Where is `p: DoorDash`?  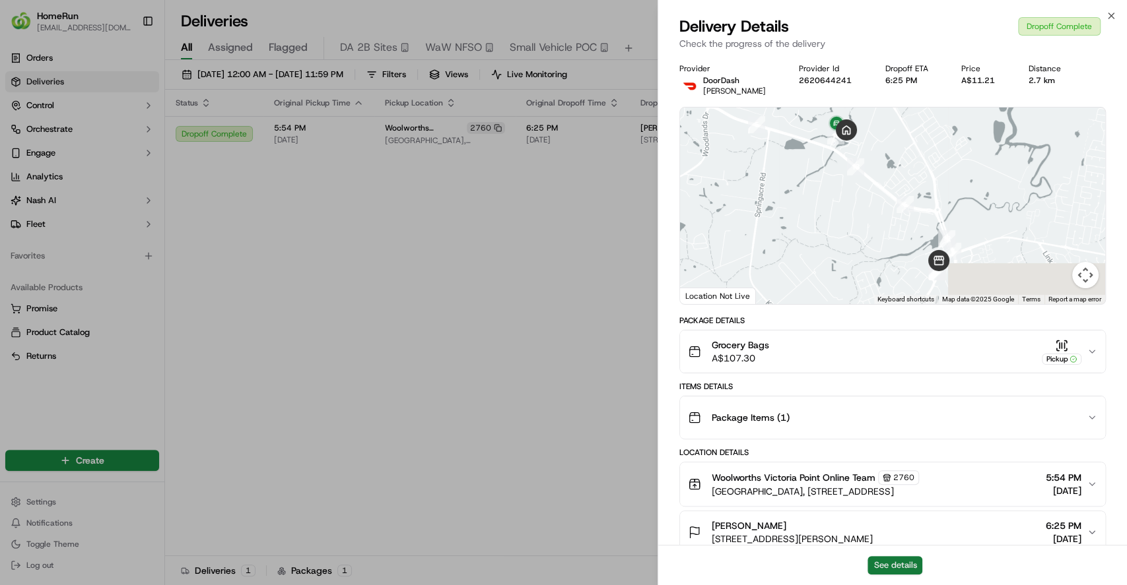
p: DoorDash is located at coordinates (734, 81).